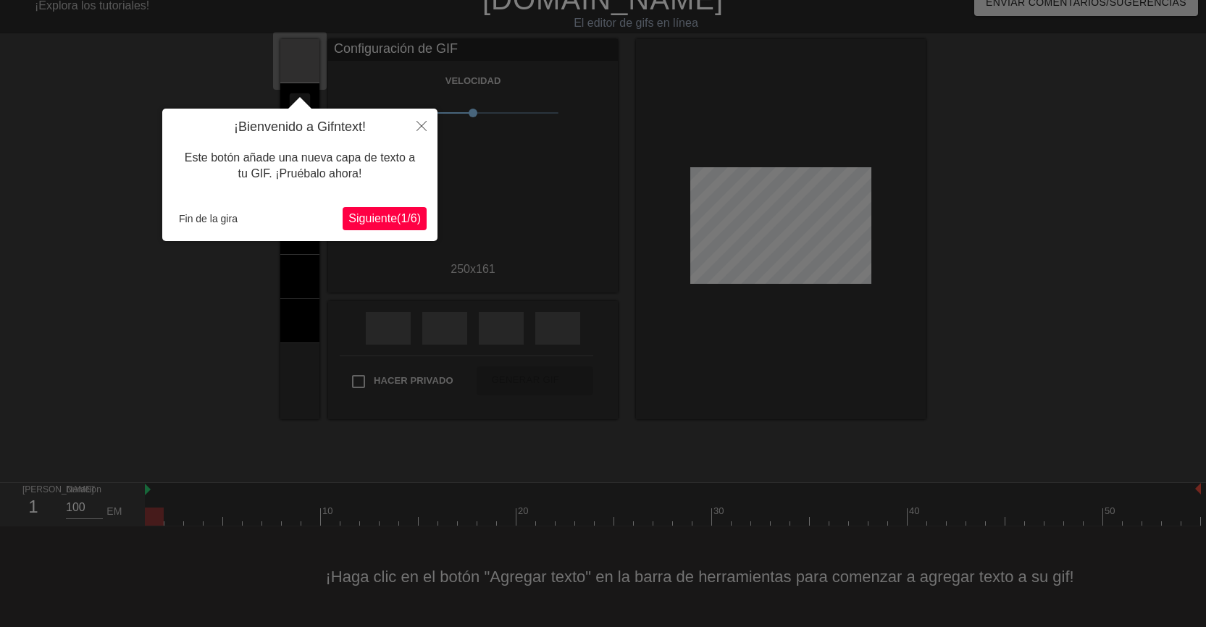 The width and height of the screenshot is (1206, 627). What do you see at coordinates (404, 218) in the screenshot?
I see `font: 1` at bounding box center [404, 218].